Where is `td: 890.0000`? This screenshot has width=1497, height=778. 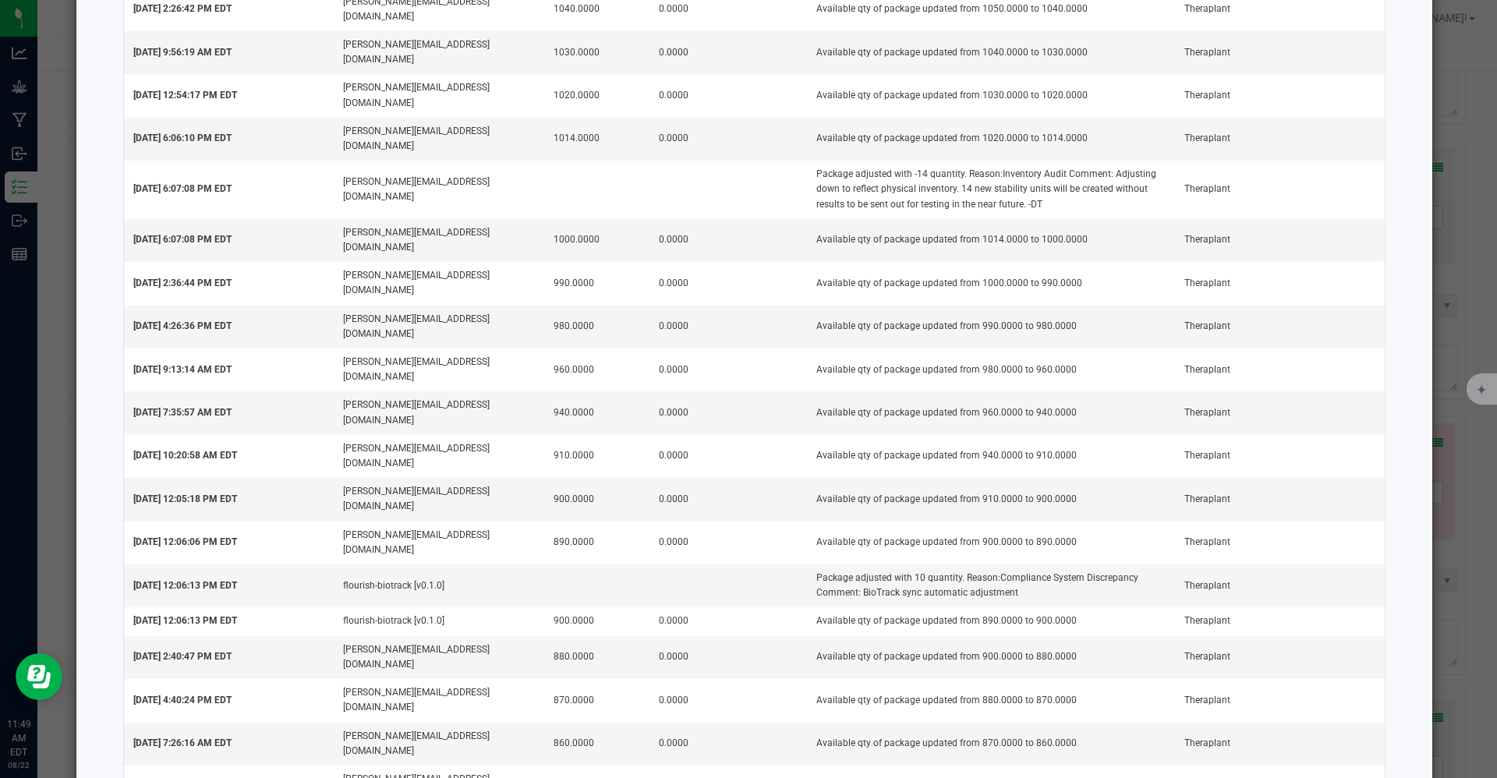 td: 890.0000 is located at coordinates (596, 543).